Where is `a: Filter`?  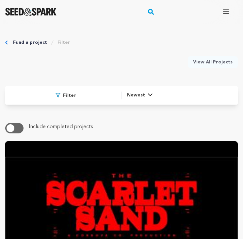
a: Filter is located at coordinates (64, 42).